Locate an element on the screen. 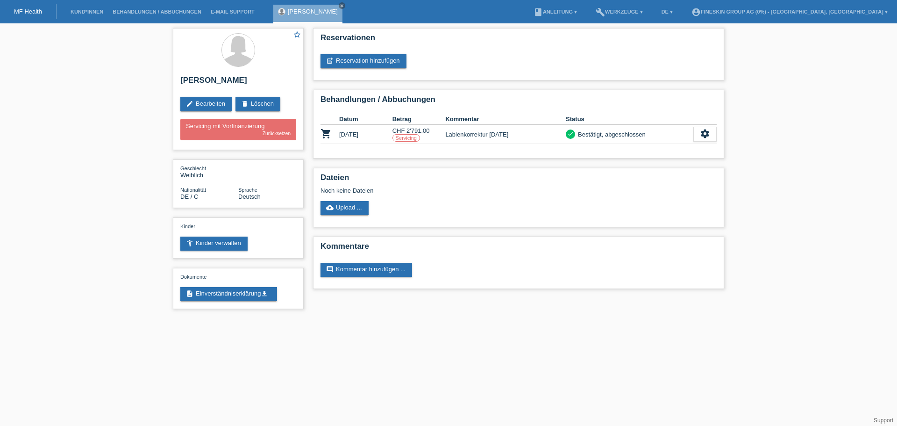 The width and height of the screenshot is (897, 426). a: Kund*innen is located at coordinates (87, 12).